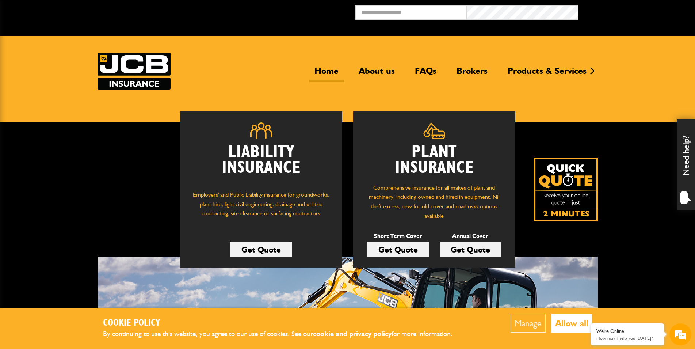 The width and height of the screenshot is (695, 349). Describe the element at coordinates (327, 74) in the screenshot. I see `a: Home` at that location.